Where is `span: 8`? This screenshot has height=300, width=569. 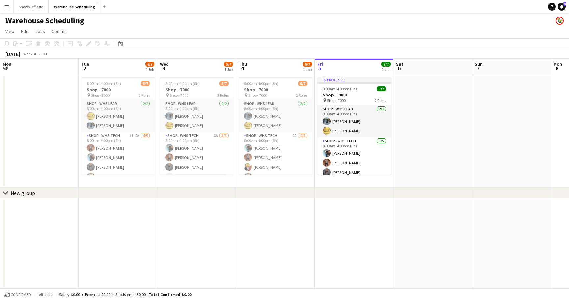 span: 8 is located at coordinates (557, 68).